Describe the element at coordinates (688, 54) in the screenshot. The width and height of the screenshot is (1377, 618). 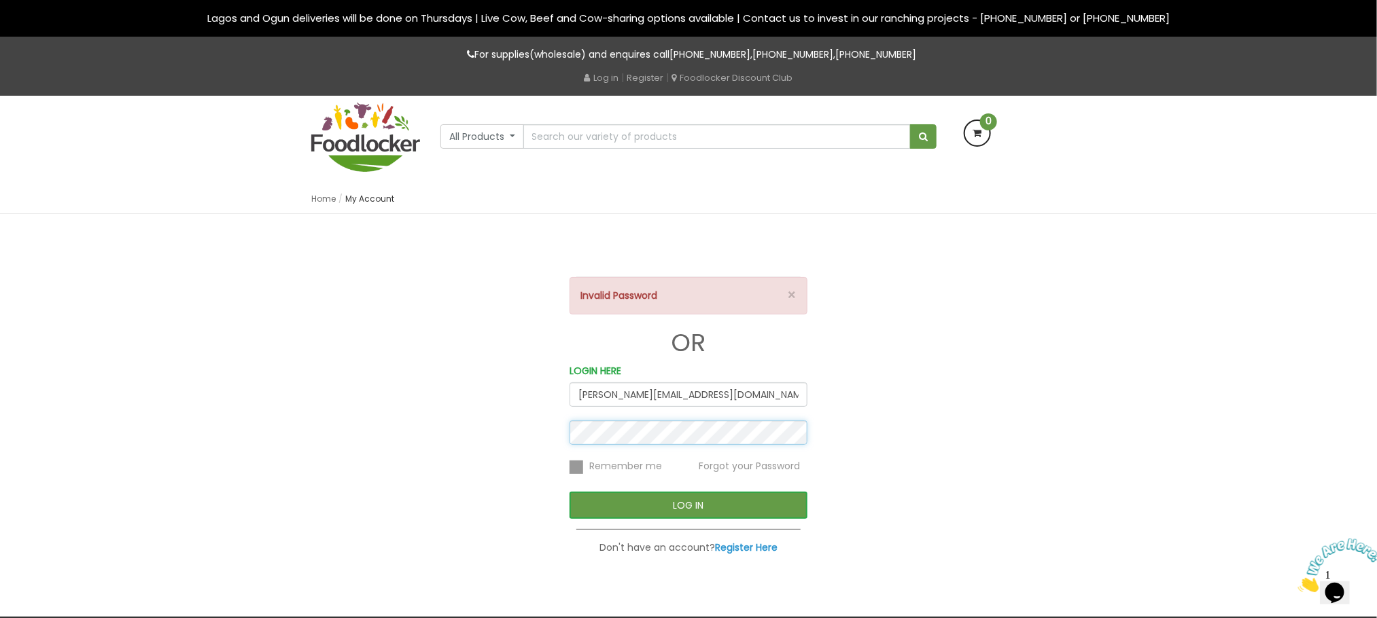
I see `p: For supplies(wholesale) and enquires call , ,` at that location.